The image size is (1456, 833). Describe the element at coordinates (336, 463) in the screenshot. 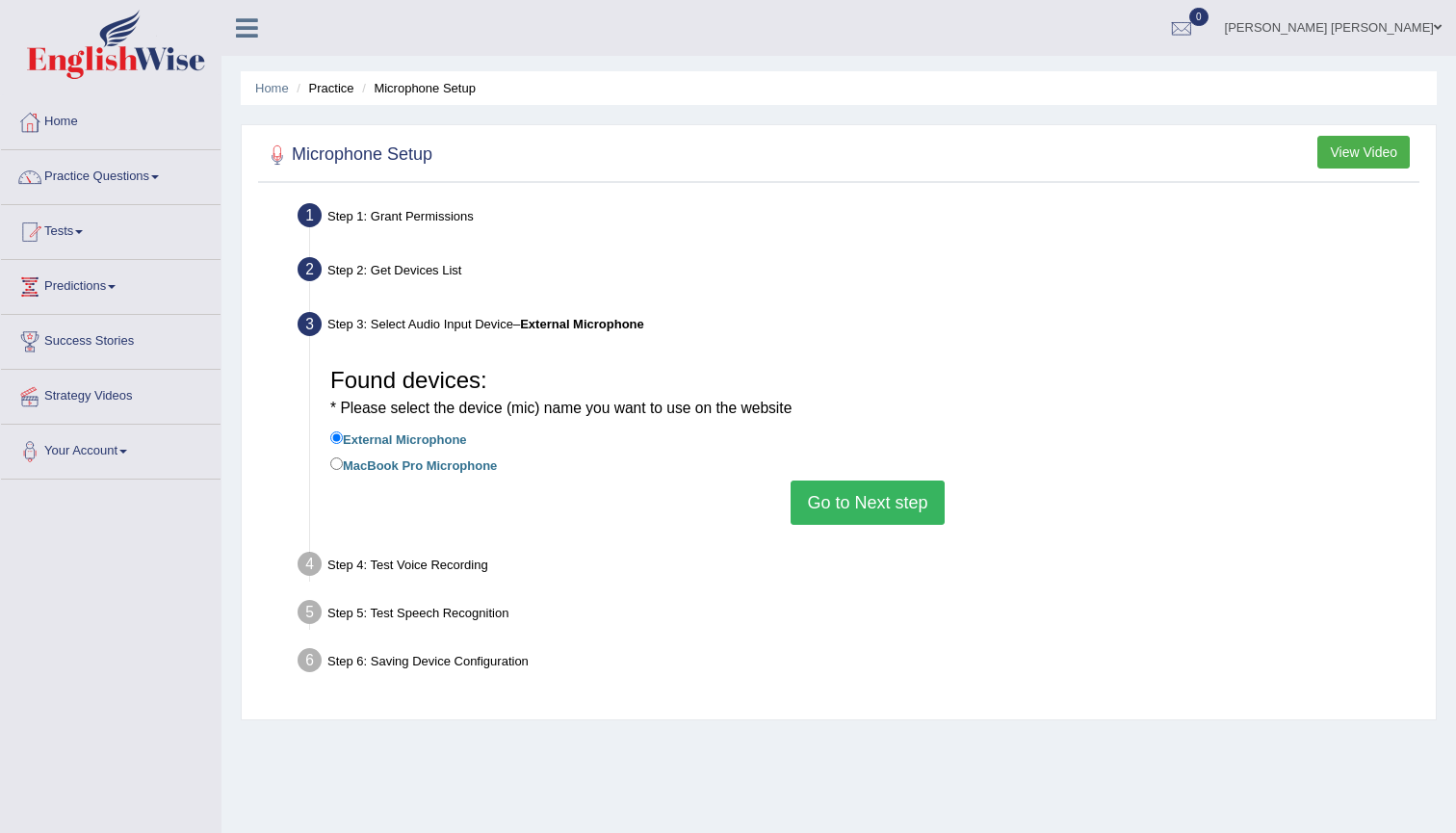

I see `input: MacBook Pro Microphone` at that location.